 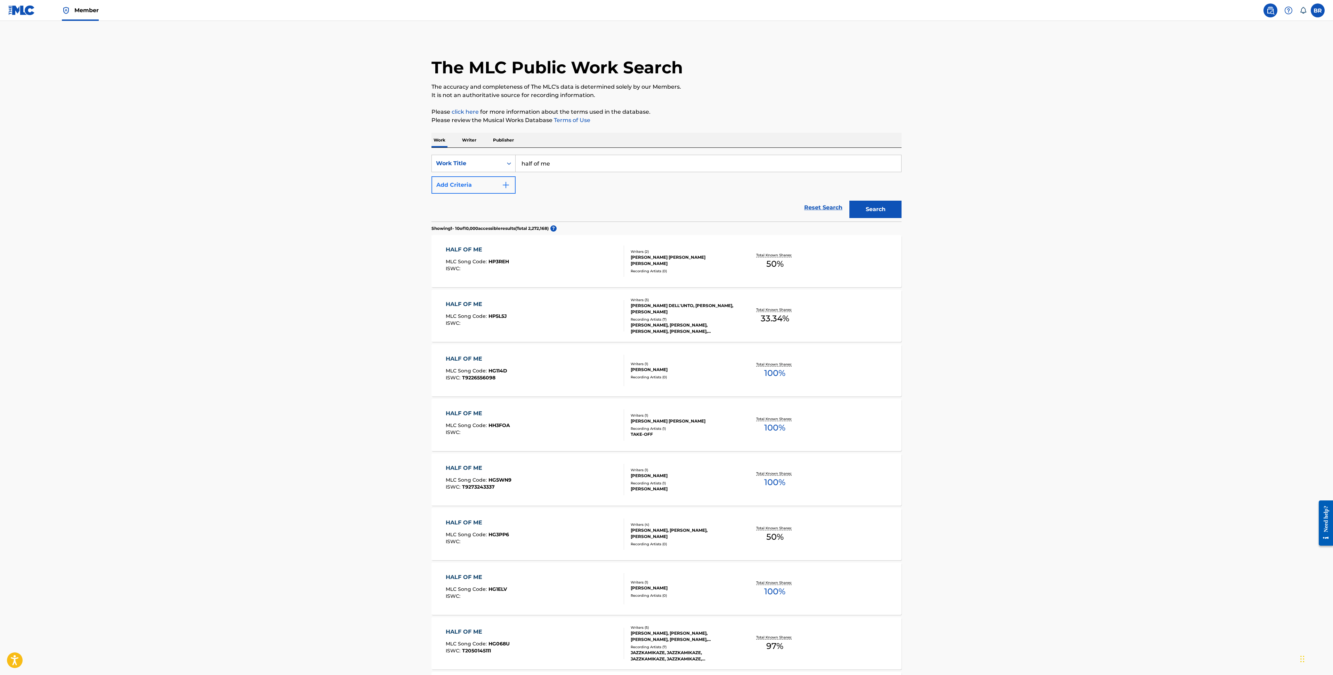 What do you see at coordinates (683, 251) in the screenshot?
I see `div: Writers ( 2 )` at bounding box center [683, 251].